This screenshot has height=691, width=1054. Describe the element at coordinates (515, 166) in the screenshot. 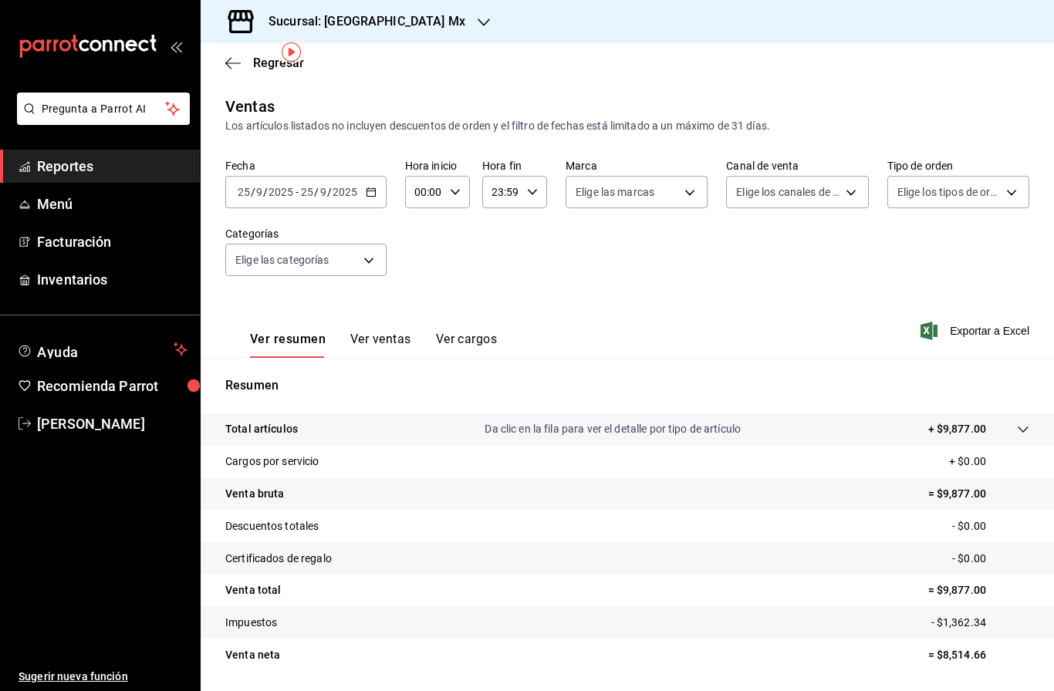

I see `label: Hora fin` at that location.